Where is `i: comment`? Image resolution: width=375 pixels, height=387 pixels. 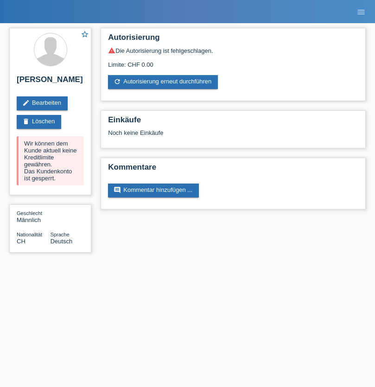 i: comment is located at coordinates (117, 190).